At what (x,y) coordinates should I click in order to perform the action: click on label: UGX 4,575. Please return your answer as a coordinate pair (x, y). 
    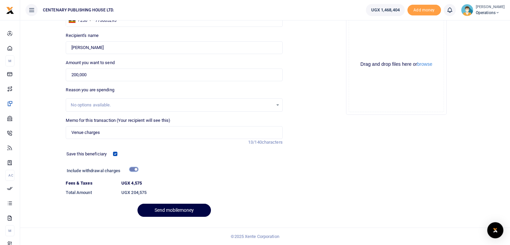
    Looking at the image, I should click on (131, 183).